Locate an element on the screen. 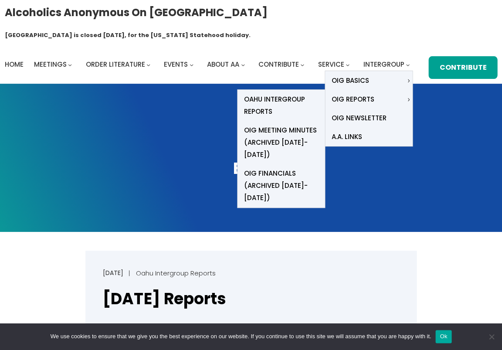 The width and height of the screenshot is (502, 350). a: Service is located at coordinates (331, 64).